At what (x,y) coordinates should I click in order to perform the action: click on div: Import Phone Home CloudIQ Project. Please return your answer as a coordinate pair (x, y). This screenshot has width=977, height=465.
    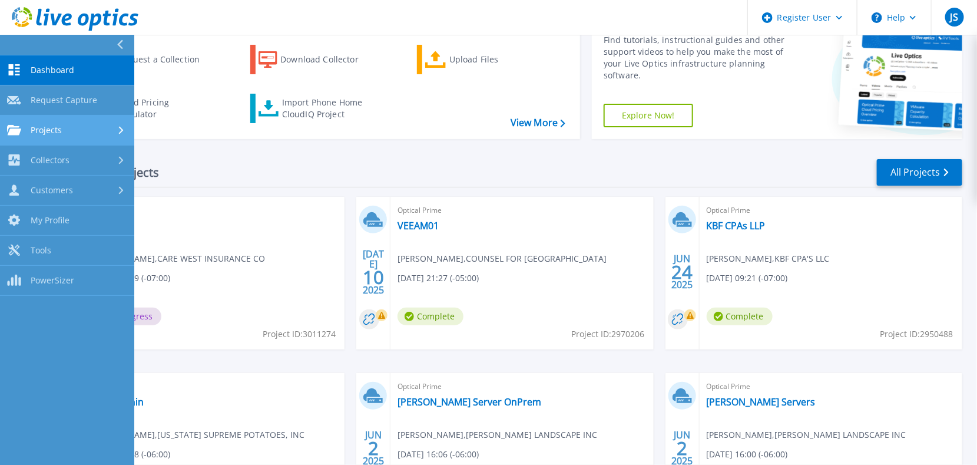
    Looking at the image, I should click on (328, 108).